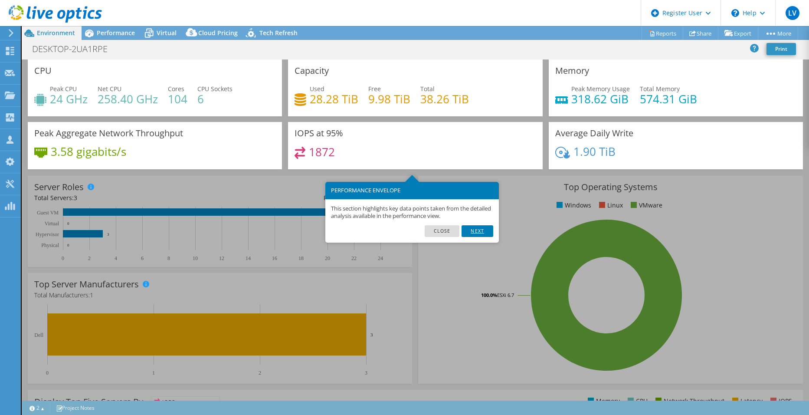 This screenshot has width=809, height=415. What do you see at coordinates (735, 13) in the screenshot?
I see `svg: \n` at bounding box center [735, 13].